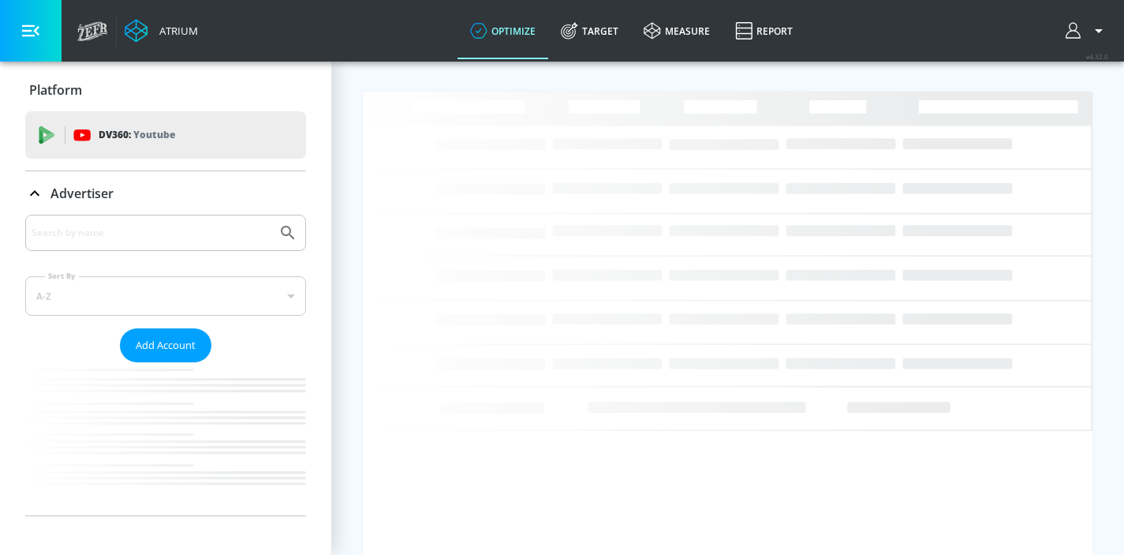 This screenshot has height=555, width=1124. Describe the element at coordinates (503, 31) in the screenshot. I see `a: optimize` at that location.